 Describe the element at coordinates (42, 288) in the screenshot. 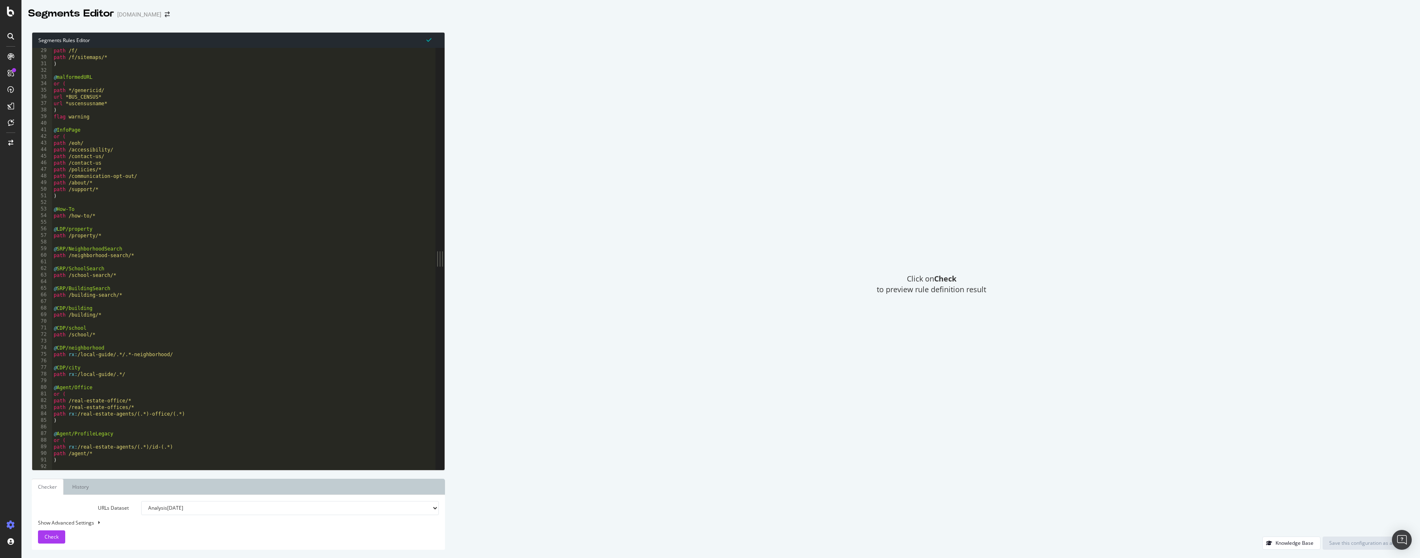

I see `div: 65` at that location.